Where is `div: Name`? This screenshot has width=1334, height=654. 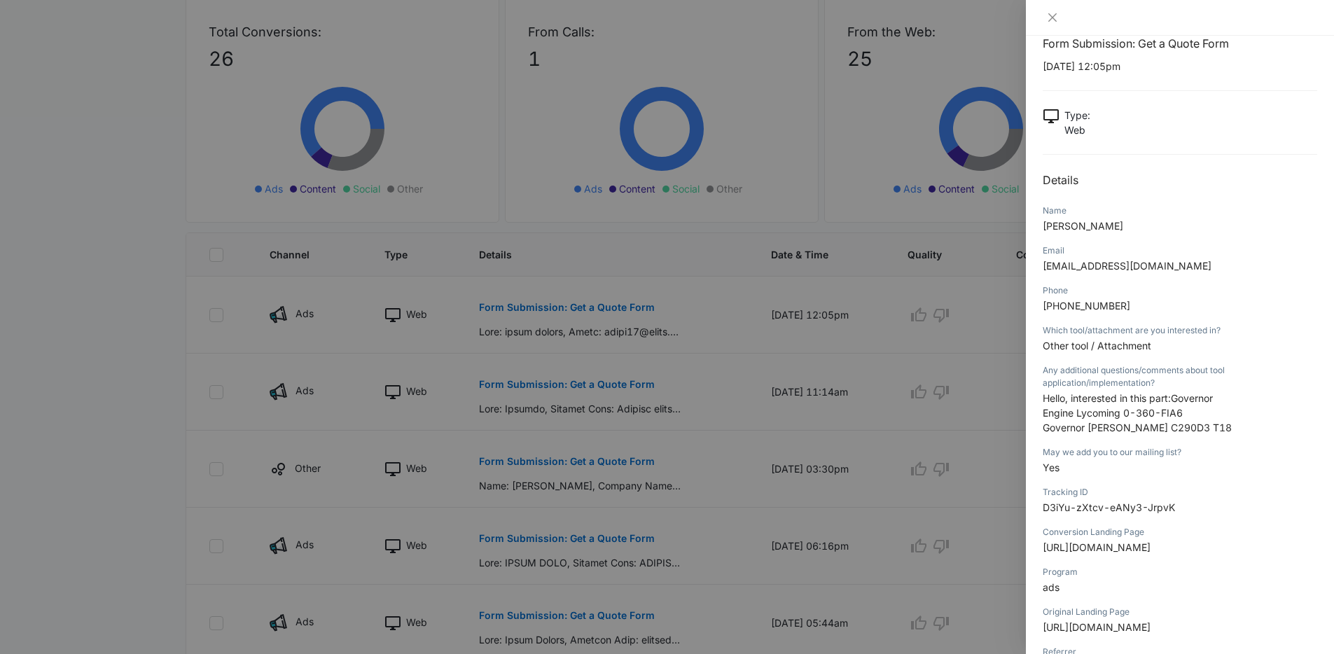
div: Name is located at coordinates (1180, 211).